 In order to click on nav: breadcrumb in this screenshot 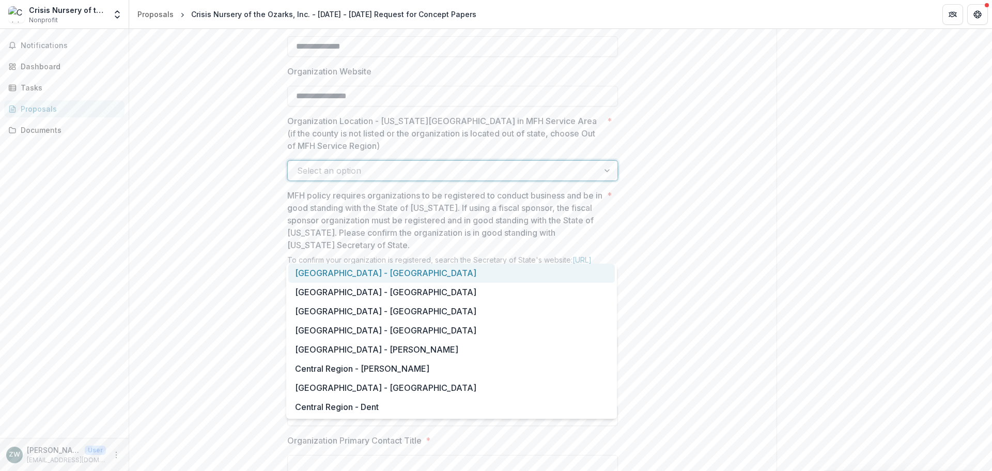, I will do `click(307, 14)`.